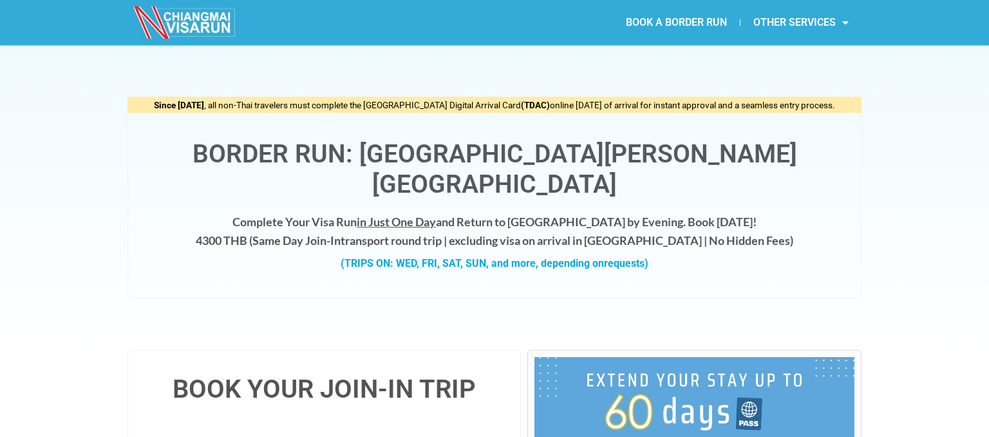  What do you see at coordinates (535, 105) in the screenshot?
I see `strong: (TDAC)` at bounding box center [535, 105].